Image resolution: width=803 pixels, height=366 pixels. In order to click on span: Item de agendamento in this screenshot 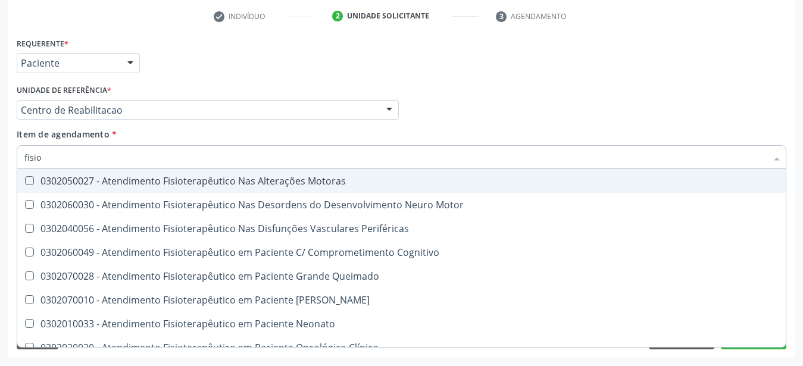, I will do `click(63, 134)`.